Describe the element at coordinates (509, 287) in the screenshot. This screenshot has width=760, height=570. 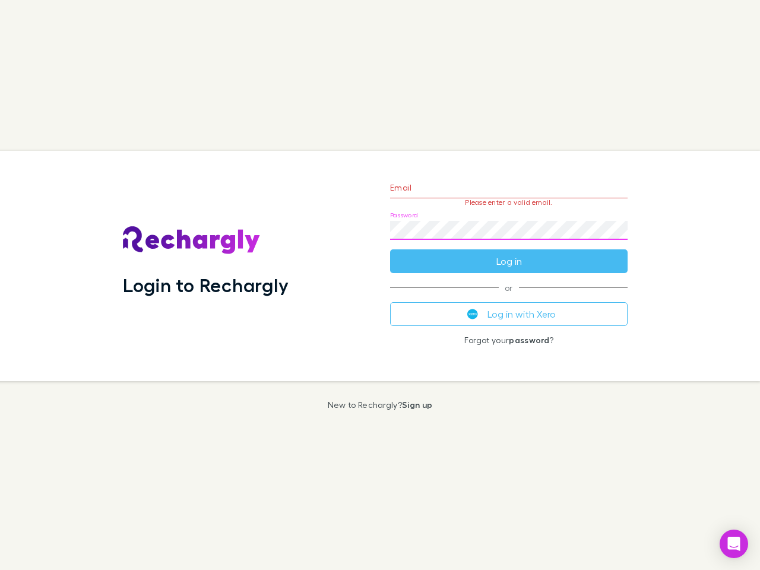
I see `span: or` at that location.